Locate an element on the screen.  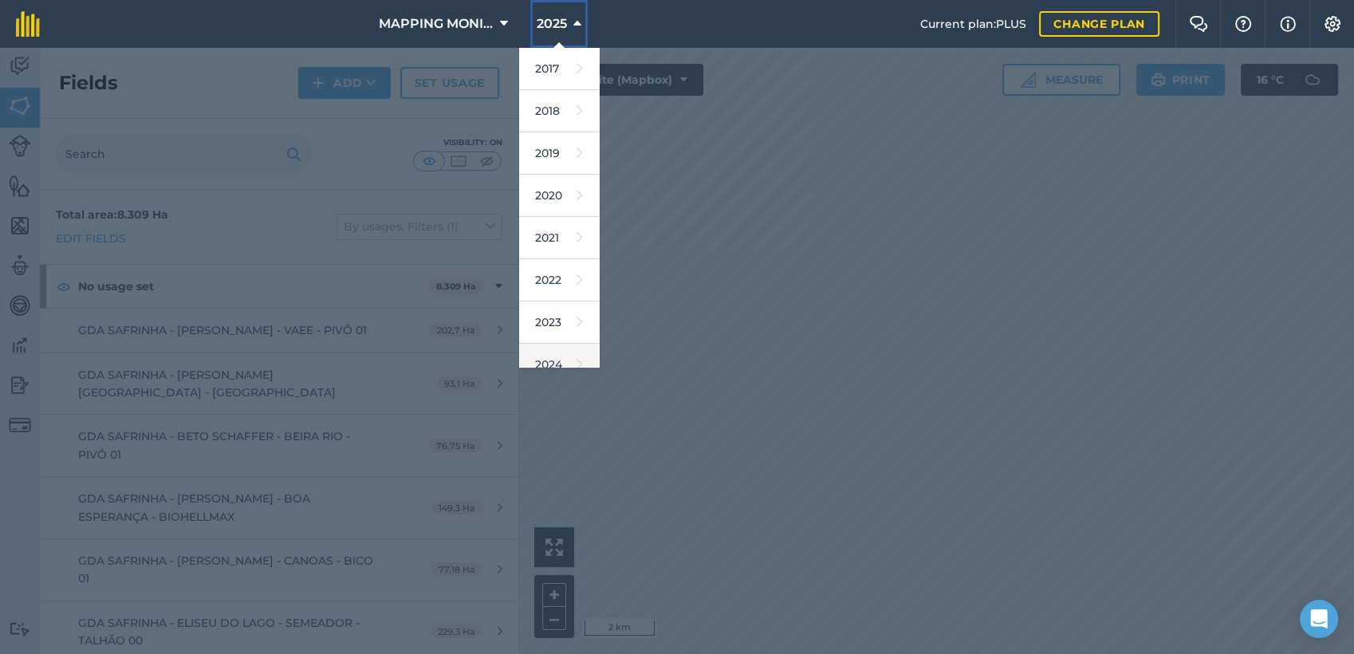
img: svg+xml;base64,PHN2ZyB4bWxucz0iaHR0cDovL3d3dy53My5vcmcvMjAwMC9zdmciIHdpZHRoPSIxNyIgaGVpZ2h0PSIxNy... is located at coordinates (1288, 24).